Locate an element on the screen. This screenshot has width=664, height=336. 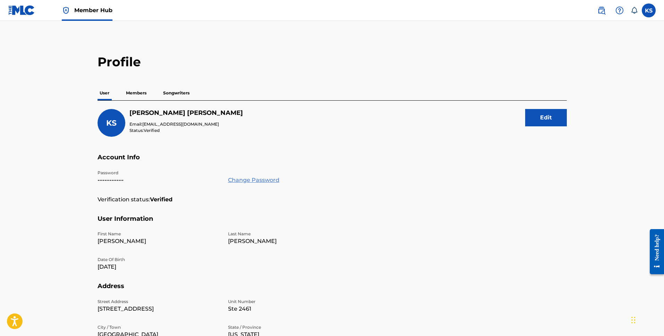
div: Open Resource Center is located at coordinates (12, 28).